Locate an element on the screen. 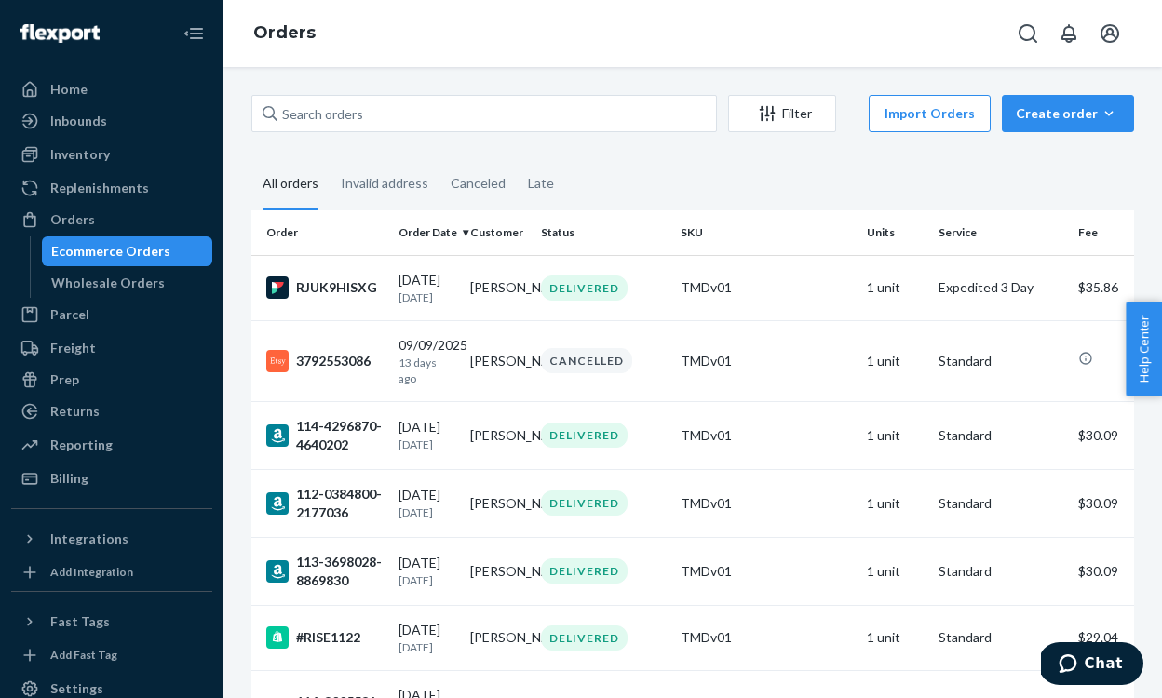 This screenshot has height=698, width=1162. div: Freight is located at coordinates (73, 348).